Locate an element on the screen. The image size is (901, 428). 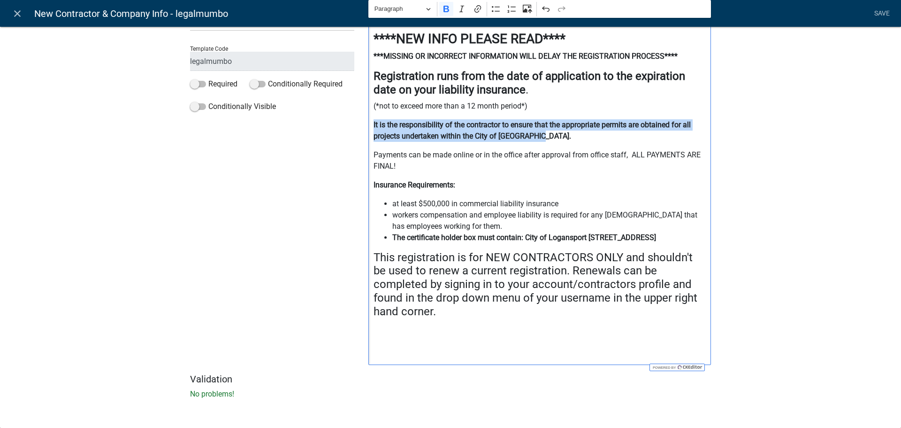
button: Paragraph, Heading is located at coordinates (403, 9).